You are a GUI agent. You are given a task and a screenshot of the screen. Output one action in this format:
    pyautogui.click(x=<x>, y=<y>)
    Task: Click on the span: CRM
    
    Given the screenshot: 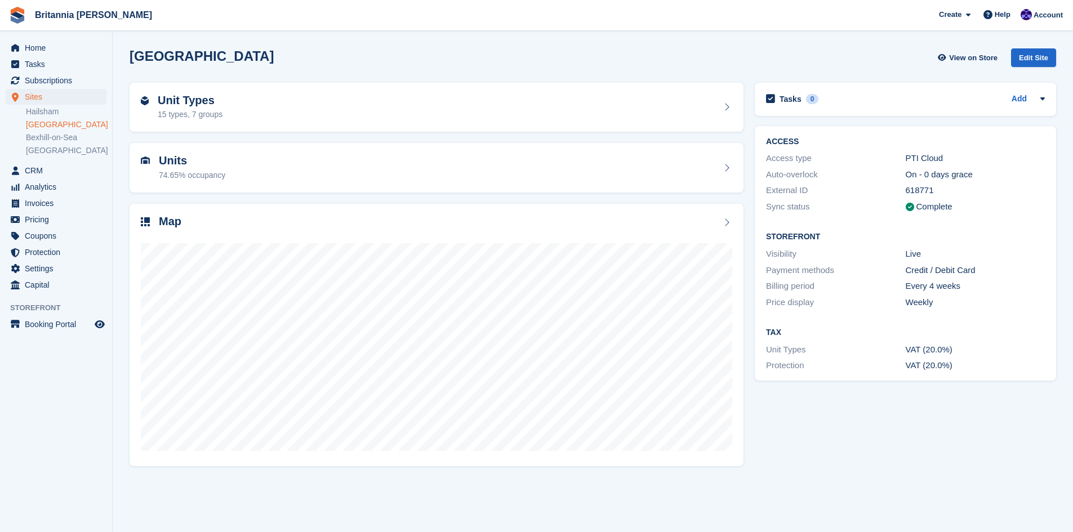 What is the action you would take?
    pyautogui.click(x=59, y=171)
    